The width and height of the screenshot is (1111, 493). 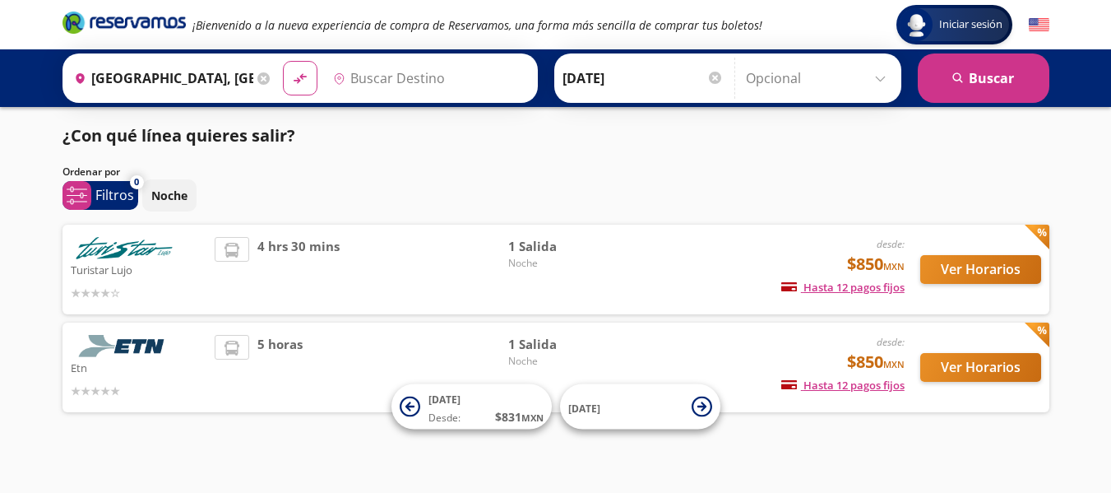 What do you see at coordinates (169, 195) in the screenshot?
I see `button: Noche` at bounding box center [169, 195].